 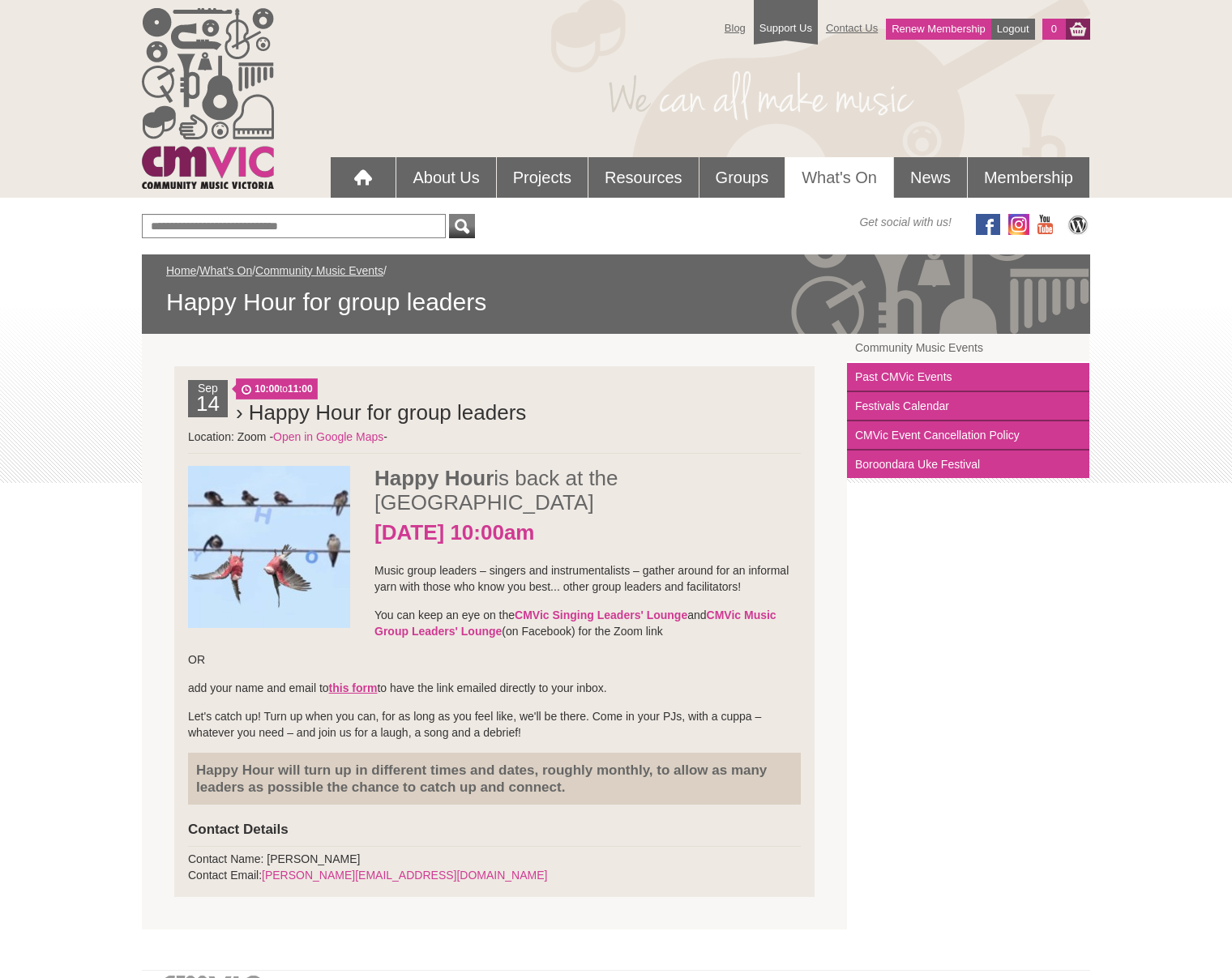 I want to click on a: CMVic Music Group Leaders' Lounge, so click(x=575, y=623).